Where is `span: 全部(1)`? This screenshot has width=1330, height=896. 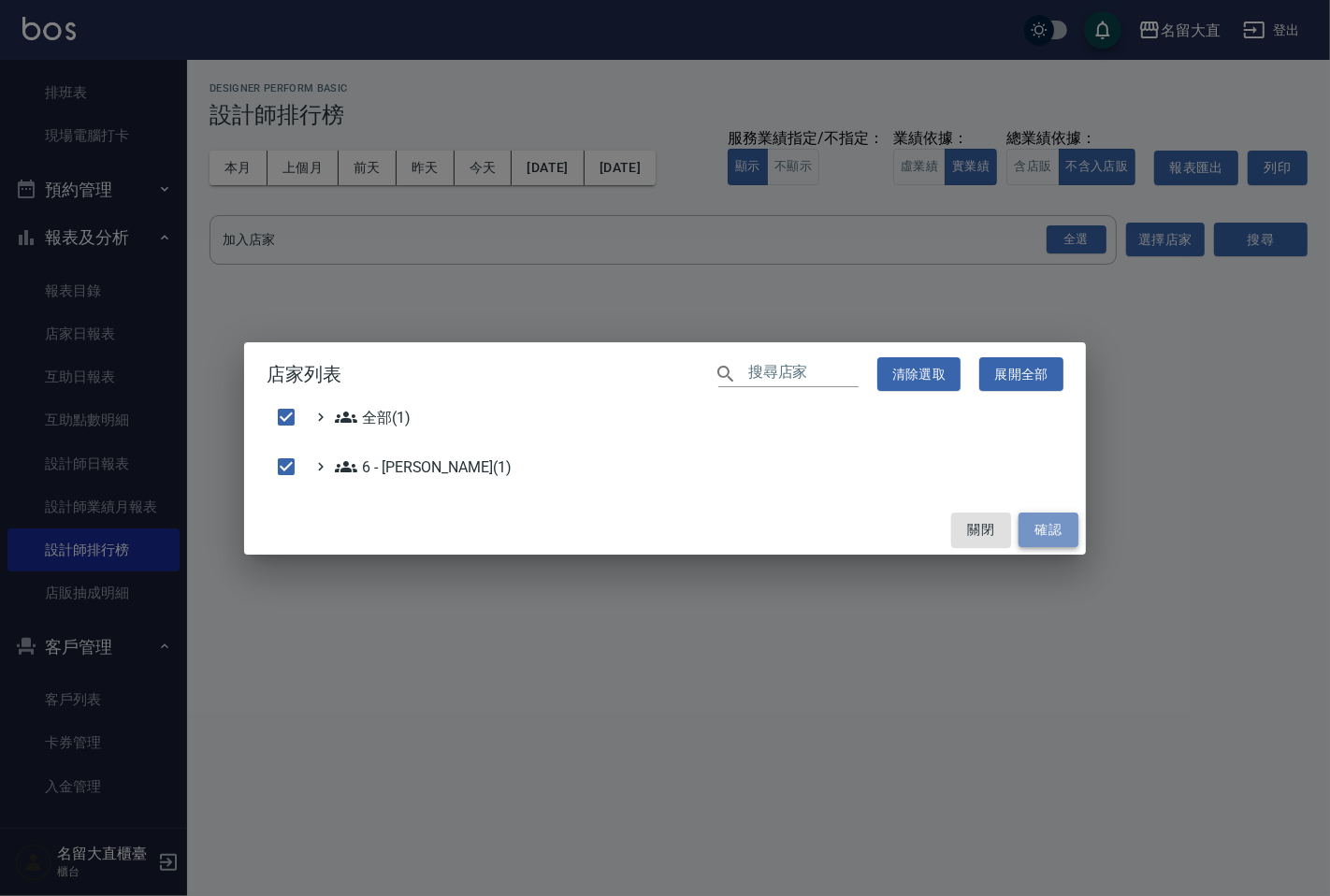 span: 全部(1) is located at coordinates (372, 417).